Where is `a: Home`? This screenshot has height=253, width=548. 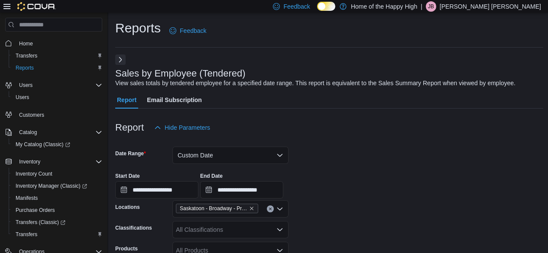
a: Home is located at coordinates (26, 44).